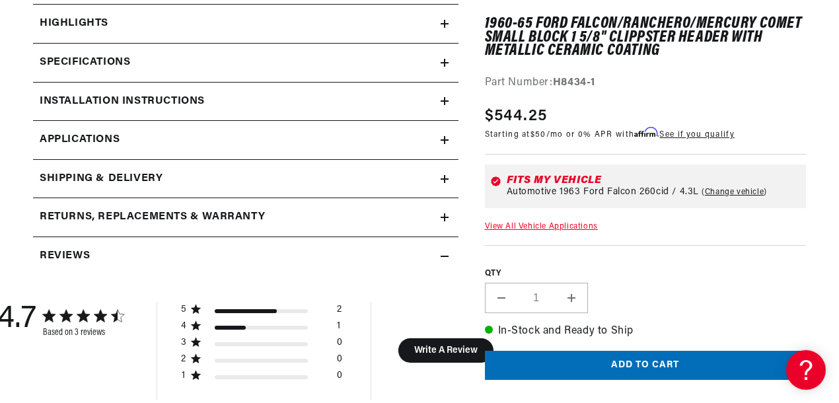 The image size is (839, 403). I want to click on a: View All Vehicle Applications, so click(541, 227).